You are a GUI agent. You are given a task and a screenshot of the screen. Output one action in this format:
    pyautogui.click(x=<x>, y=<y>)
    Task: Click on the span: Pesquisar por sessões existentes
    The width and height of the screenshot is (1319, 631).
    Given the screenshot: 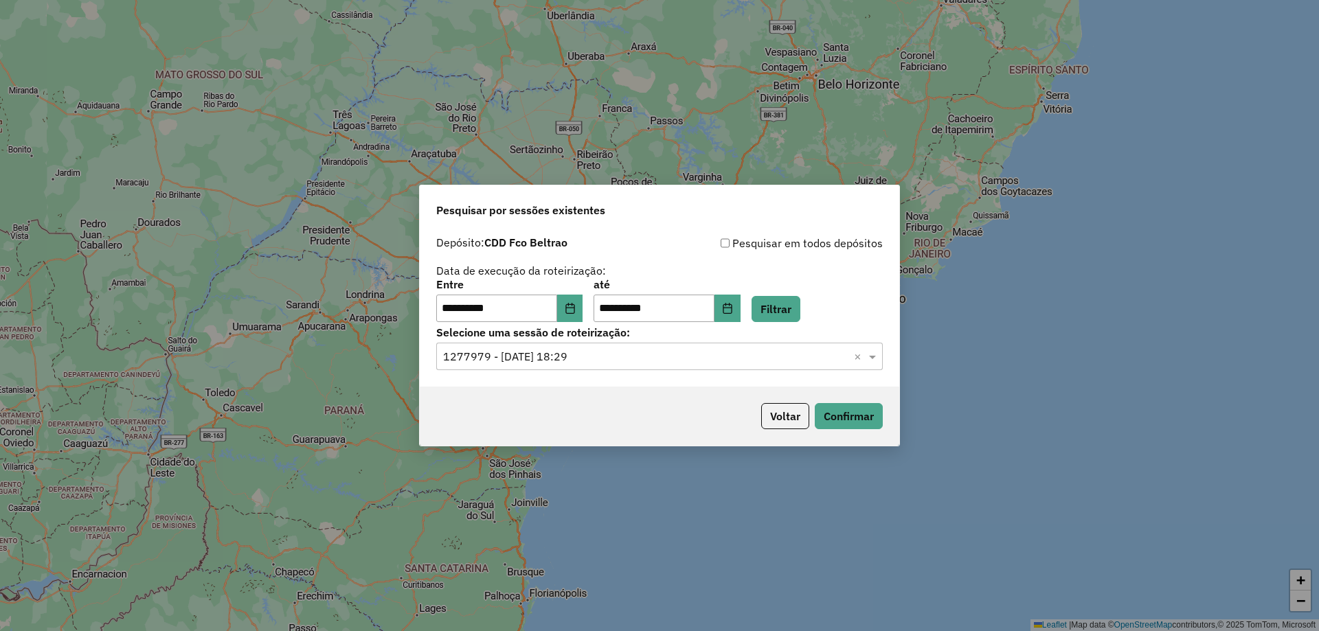 What is the action you would take?
    pyautogui.click(x=521, y=210)
    